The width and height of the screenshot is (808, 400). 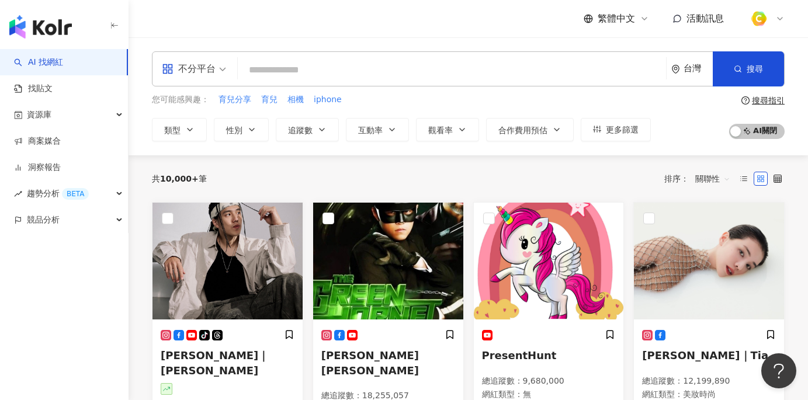 I want to click on div: 台灣, so click(x=698, y=68).